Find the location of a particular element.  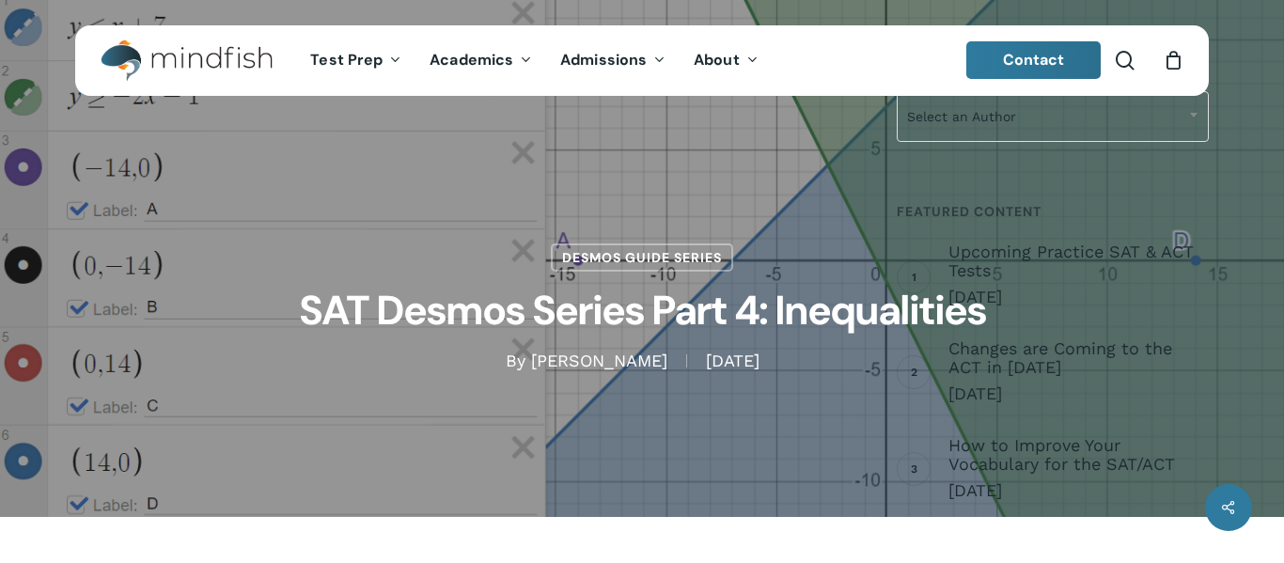

header: Main Menu is located at coordinates (642, 60).